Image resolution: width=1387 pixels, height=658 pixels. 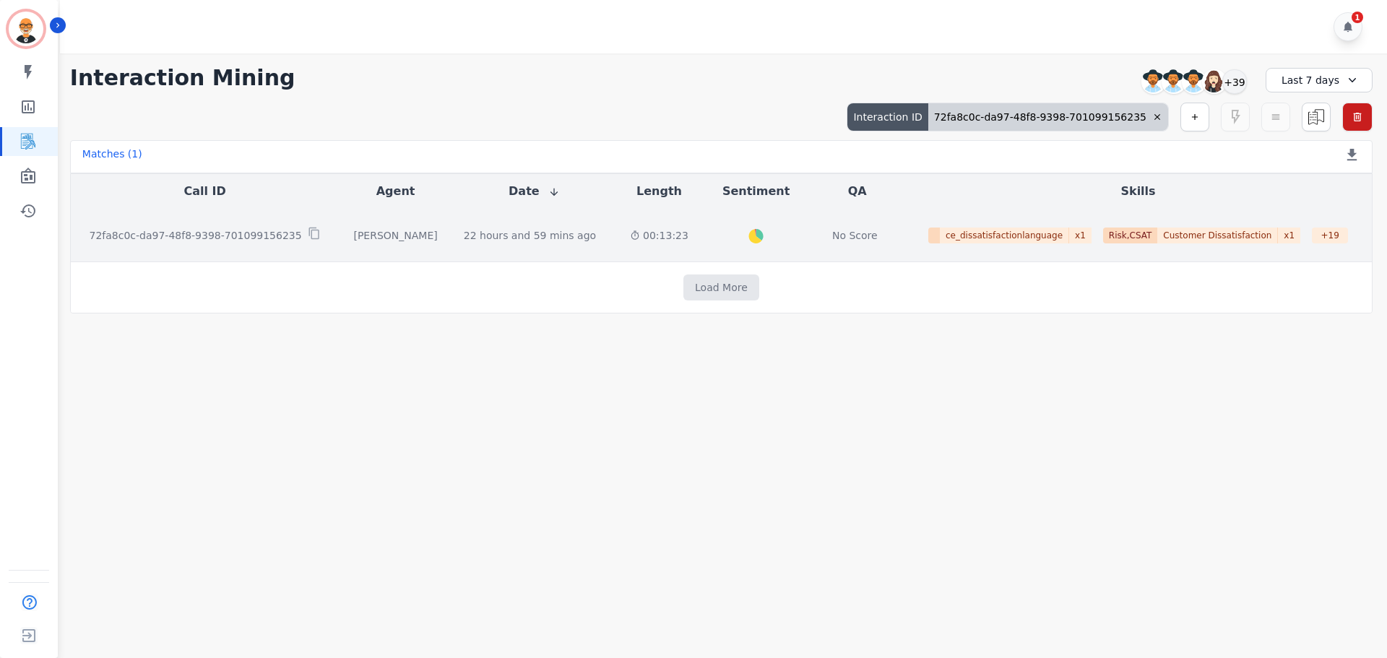 What do you see at coordinates (1235, 82) in the screenshot?
I see `div: +39` at bounding box center [1235, 82].